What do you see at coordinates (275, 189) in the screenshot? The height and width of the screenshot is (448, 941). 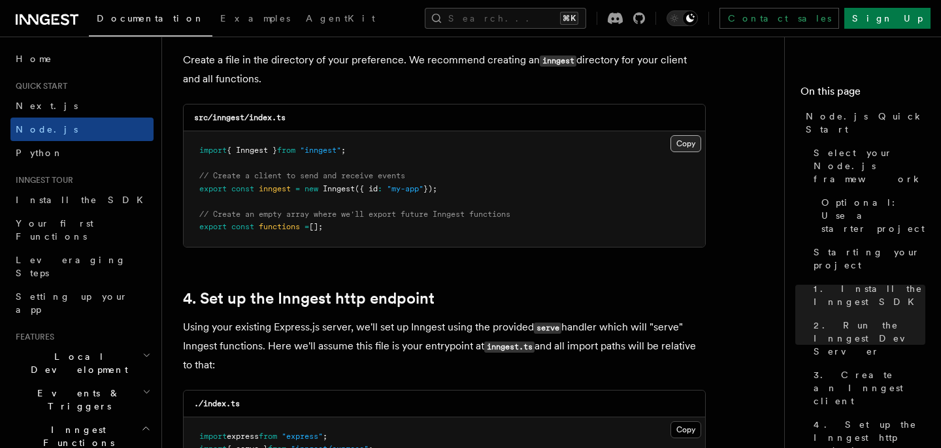 I see `span: inngest` at bounding box center [275, 189].